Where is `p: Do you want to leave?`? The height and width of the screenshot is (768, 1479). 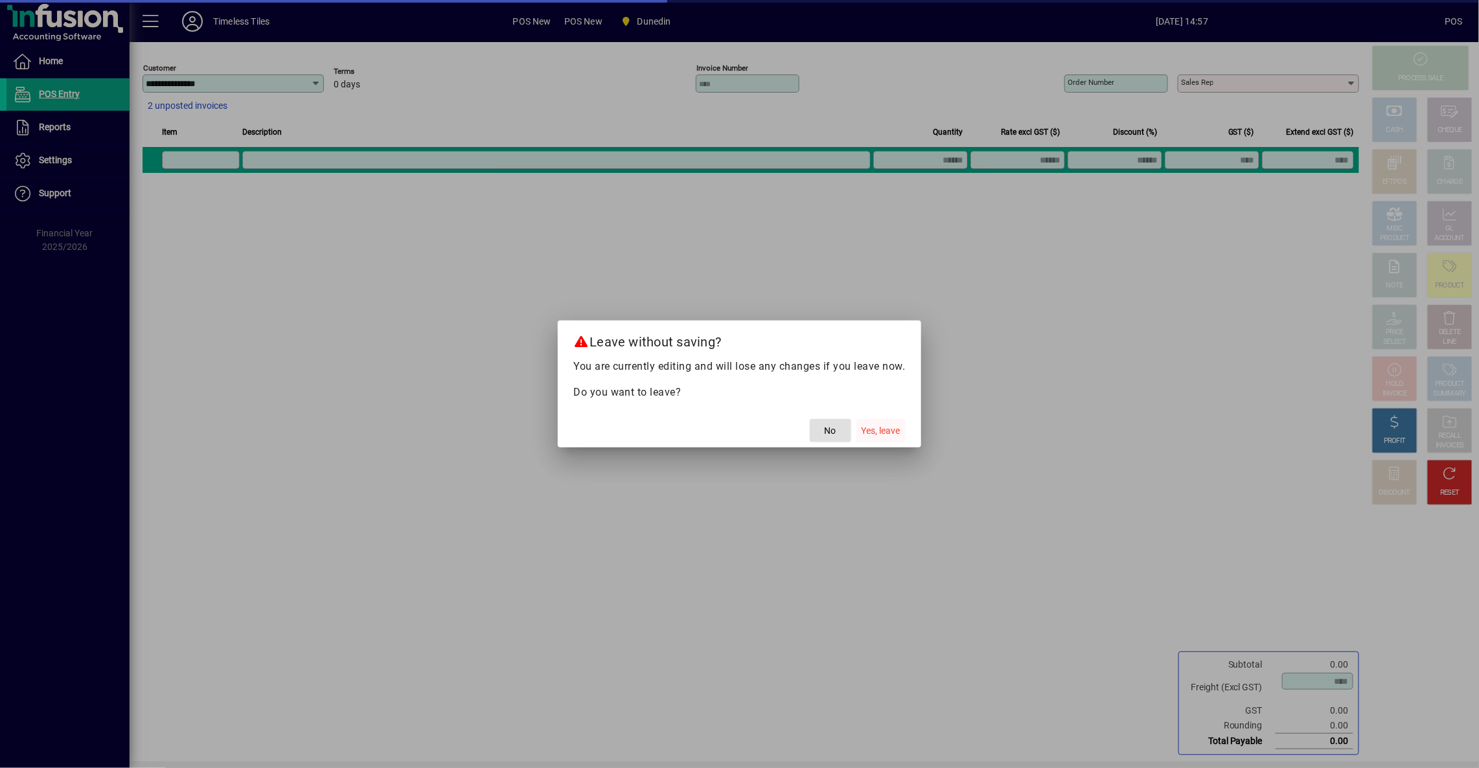 p: Do you want to leave? is located at coordinates (739, 393).